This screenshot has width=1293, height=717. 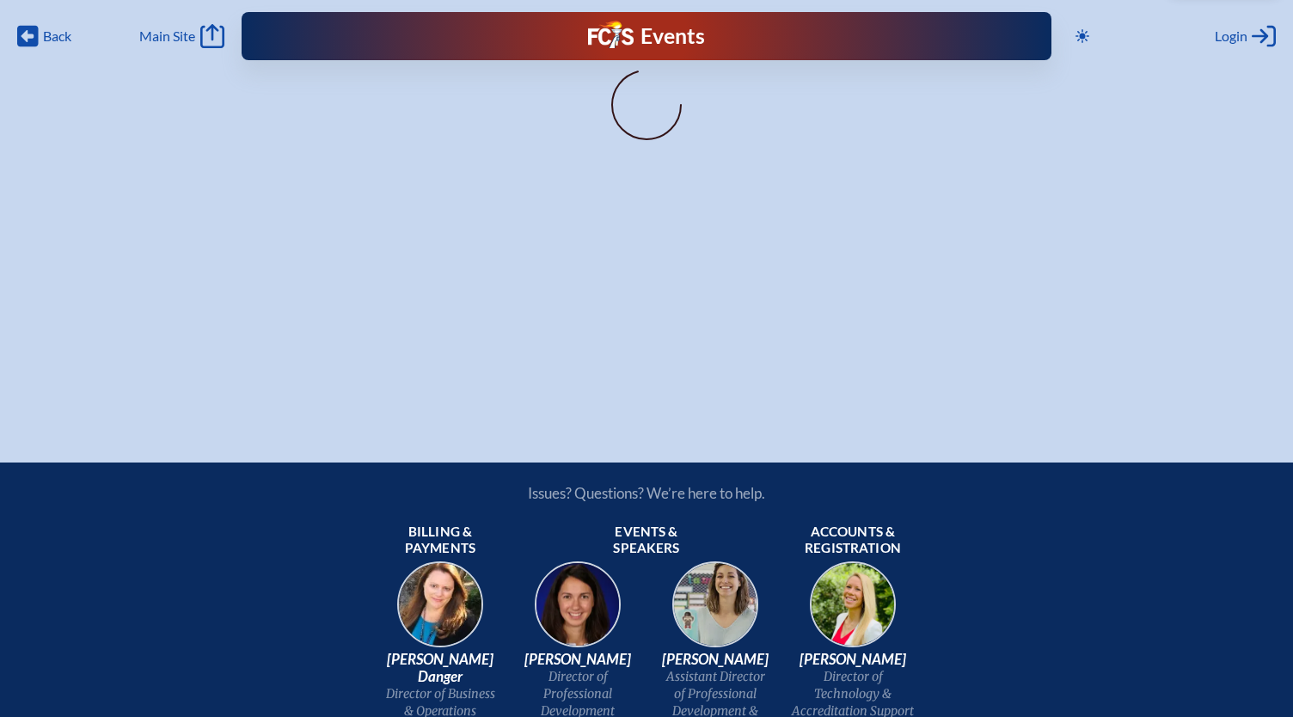 I want to click on a: Main Site, so click(x=181, y=36).